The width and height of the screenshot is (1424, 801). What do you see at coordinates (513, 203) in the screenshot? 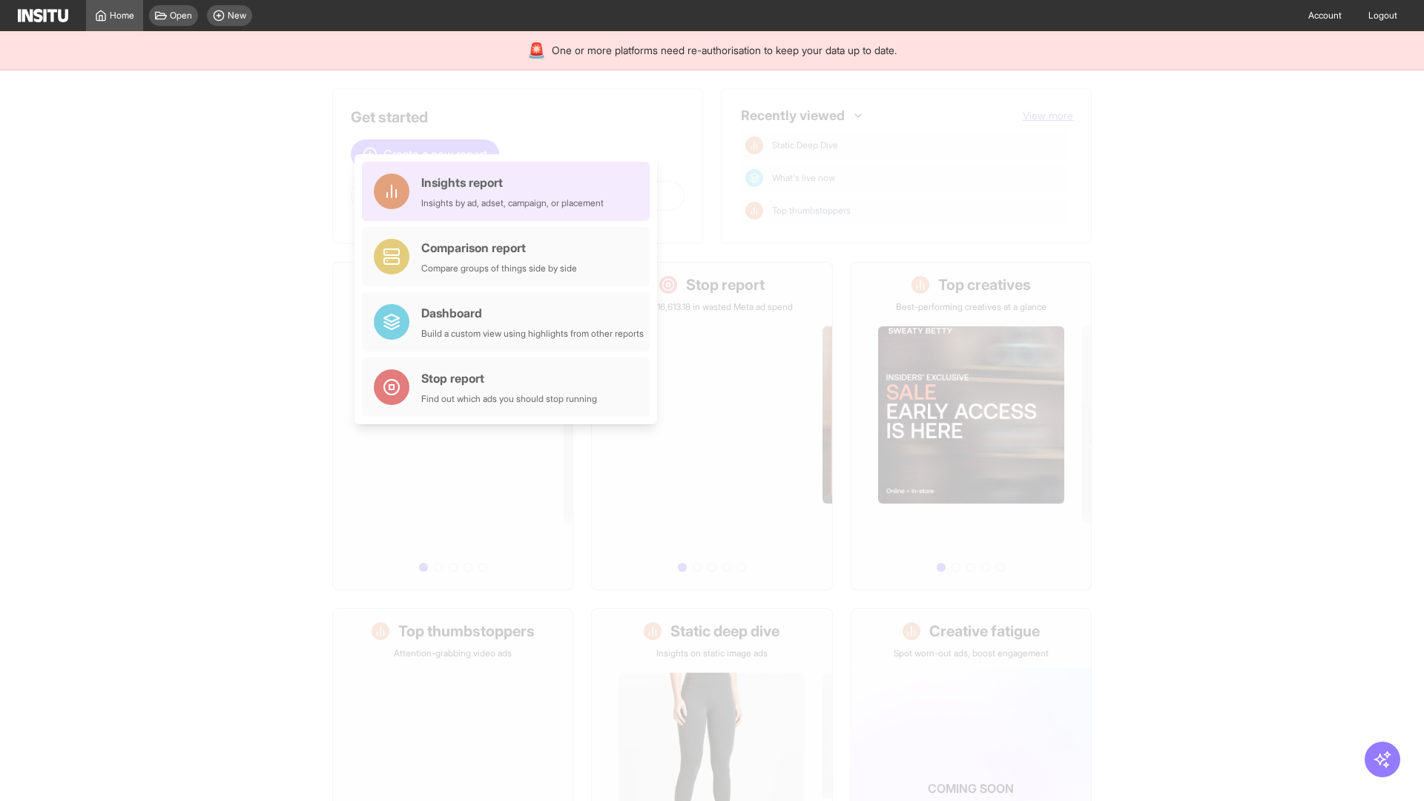
I see `div: Insights by ad, adset, campaign, or placement` at bounding box center [513, 203].